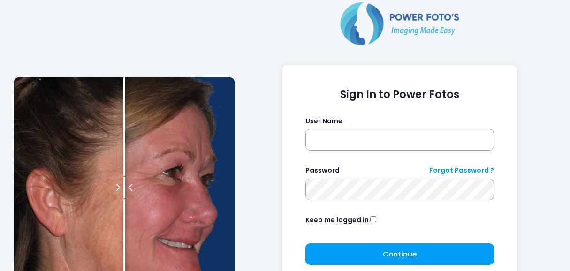 This screenshot has width=570, height=271. Describe the element at coordinates (461, 170) in the screenshot. I see `a: Forgot Password ?` at that location.